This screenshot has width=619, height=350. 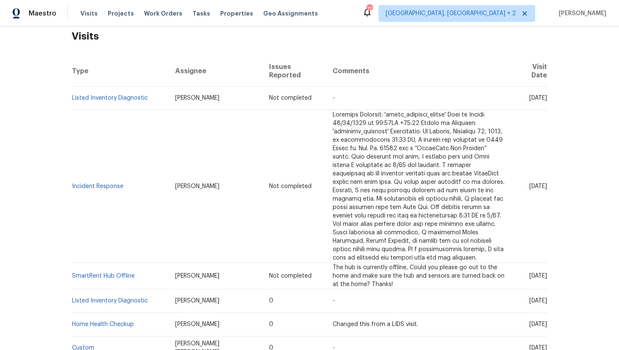 What do you see at coordinates (290, 13) in the screenshot?
I see `span: Geo Assignments` at bounding box center [290, 13].